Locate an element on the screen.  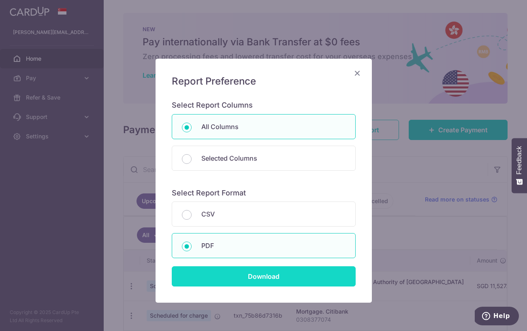
h6: Select Report Columns is located at coordinates (264, 105).